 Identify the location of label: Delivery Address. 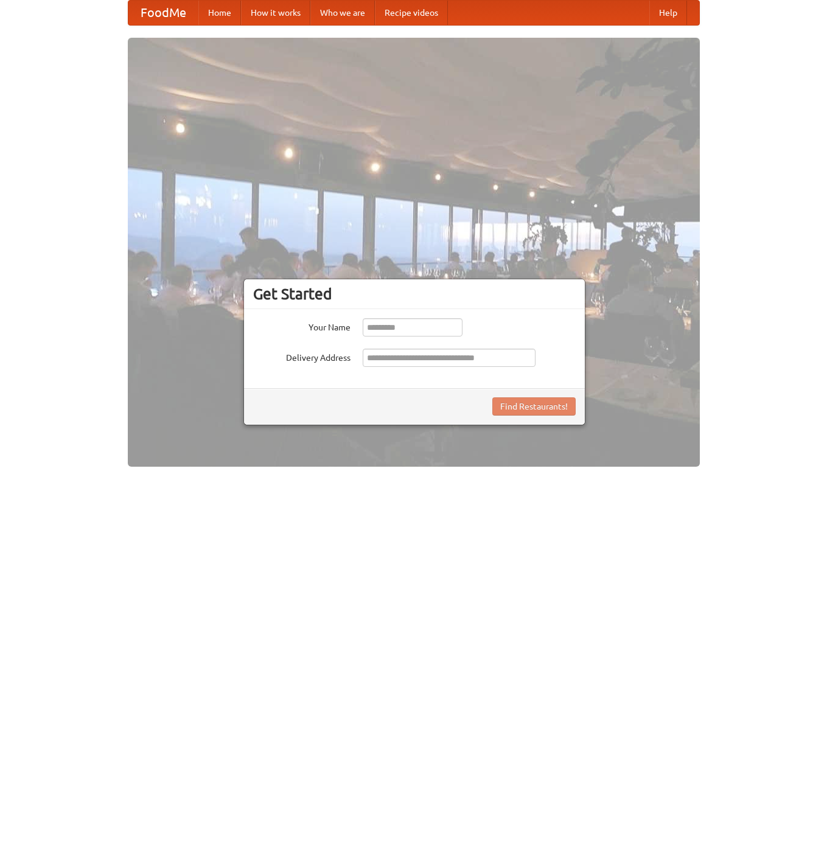
(302, 356).